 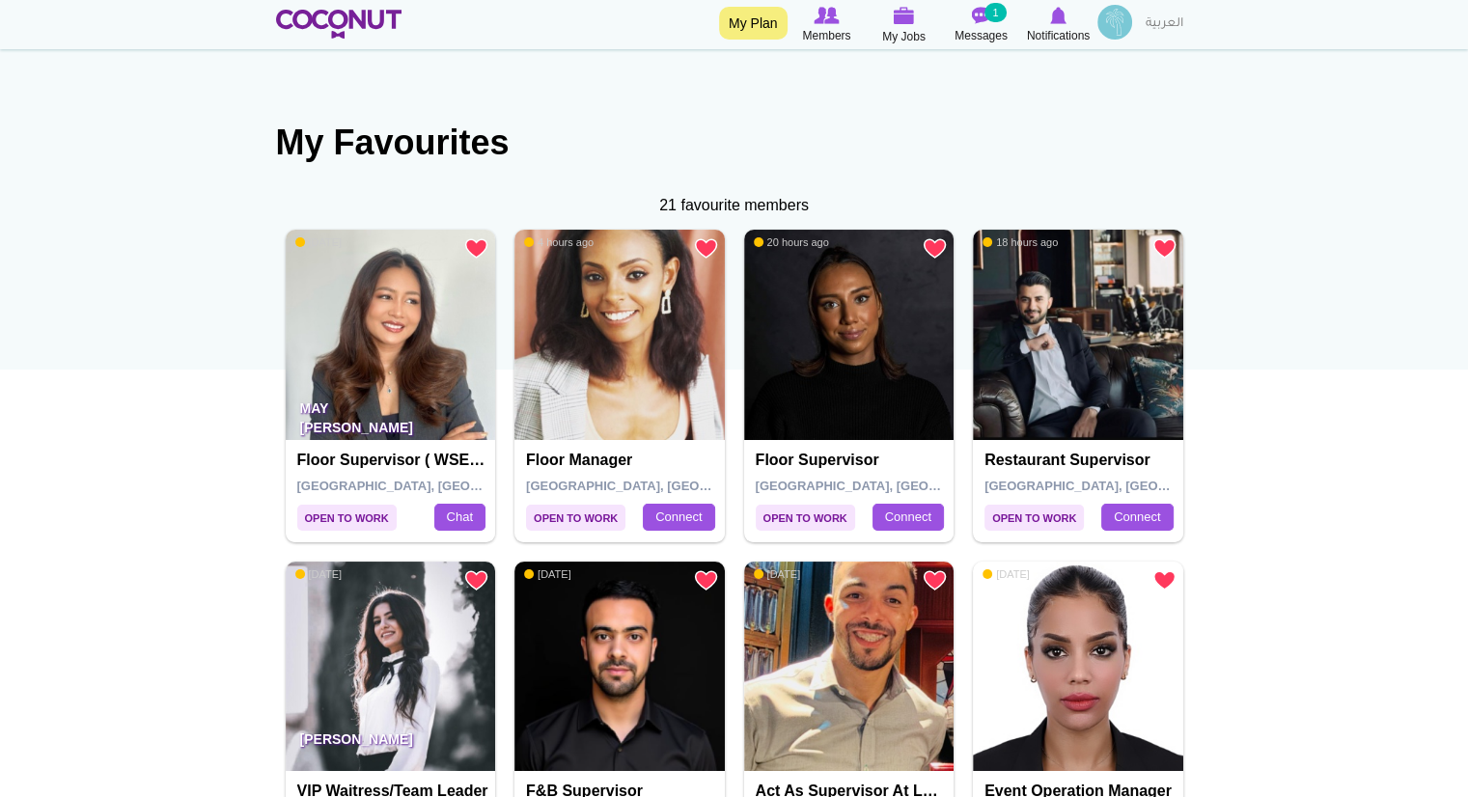 What do you see at coordinates (995, 13) in the screenshot?
I see `small: 1` at bounding box center [995, 13].